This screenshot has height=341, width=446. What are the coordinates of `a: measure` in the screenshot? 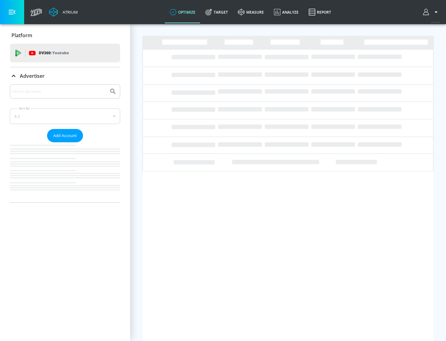 It's located at (251, 12).